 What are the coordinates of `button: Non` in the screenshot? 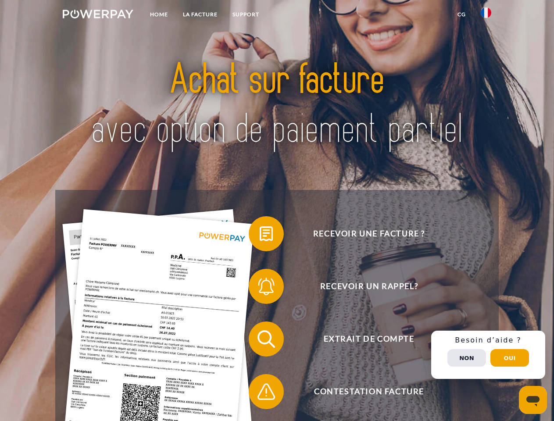 It's located at (467, 358).